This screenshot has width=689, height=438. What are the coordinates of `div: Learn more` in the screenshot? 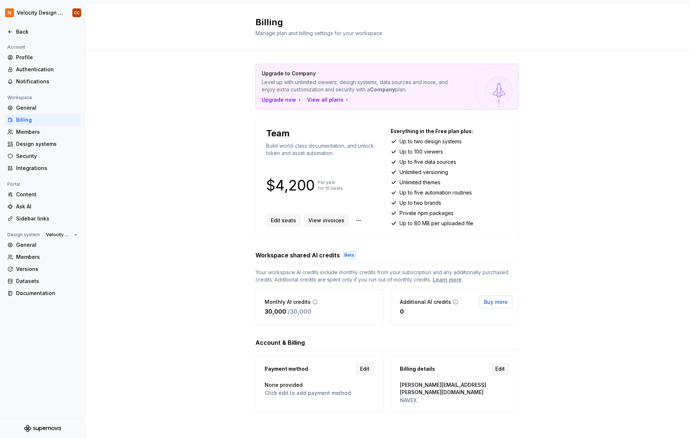 It's located at (447, 280).